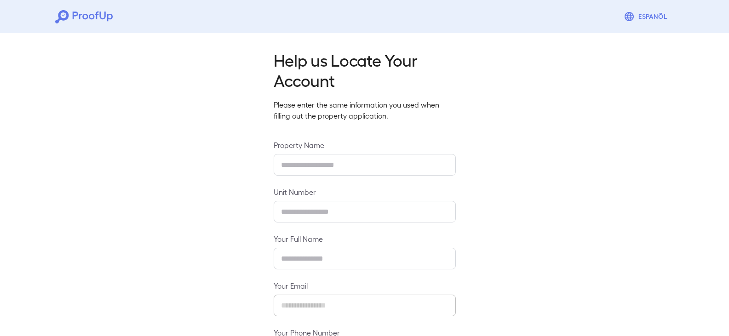  Describe the element at coordinates (365, 110) in the screenshot. I see `p: Please enter the same information you used when filling out the property application.` at that location.